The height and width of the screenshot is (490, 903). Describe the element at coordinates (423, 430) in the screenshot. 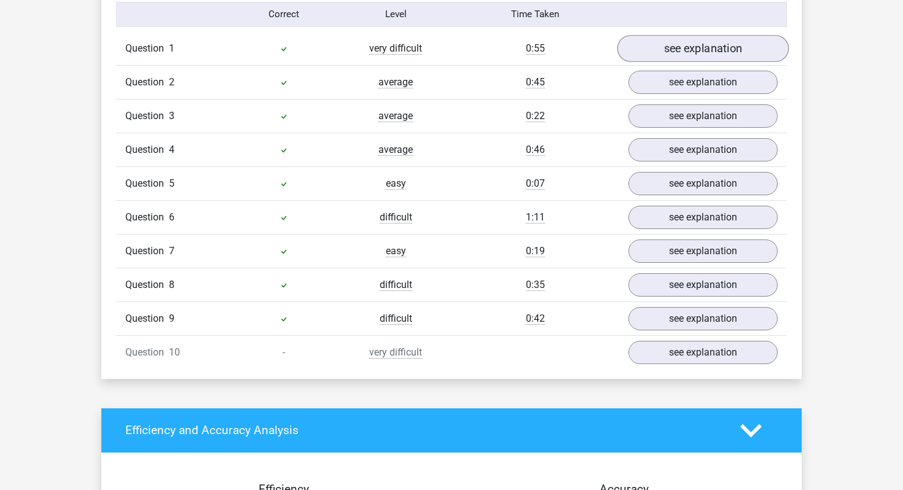

I see `h4: Efficiency and Accuracy Analysis` at that location.